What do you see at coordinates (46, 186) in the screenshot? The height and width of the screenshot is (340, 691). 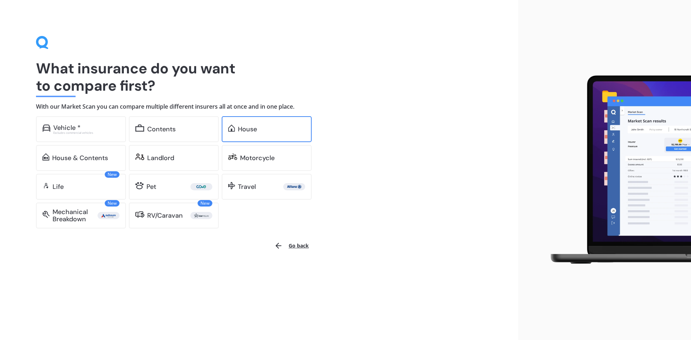 I see `img: life.f720d6a2d7cdcd3ad642.svg` at bounding box center [46, 186].